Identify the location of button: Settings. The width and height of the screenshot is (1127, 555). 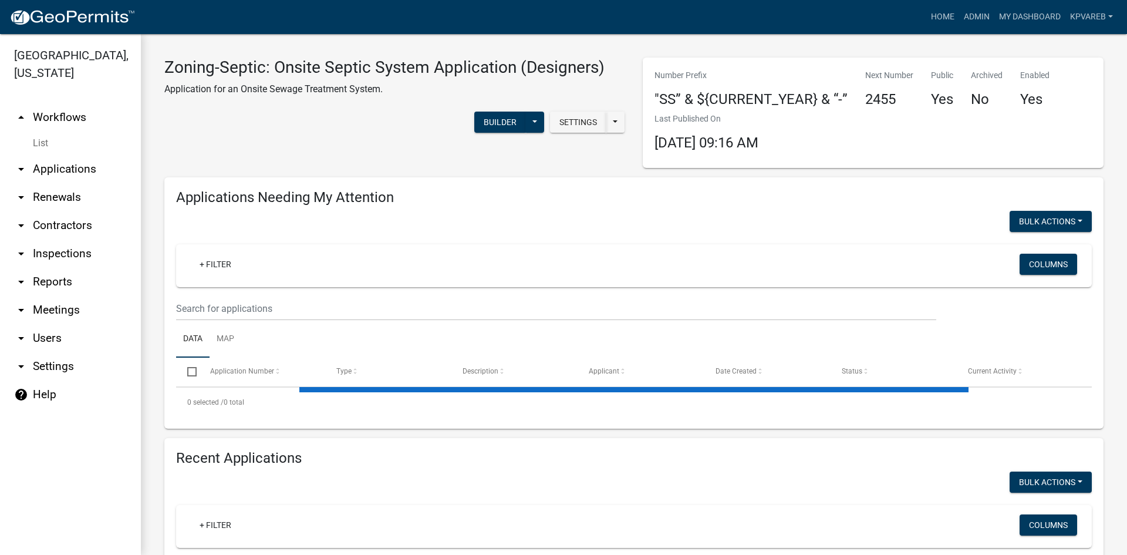
(578, 122).